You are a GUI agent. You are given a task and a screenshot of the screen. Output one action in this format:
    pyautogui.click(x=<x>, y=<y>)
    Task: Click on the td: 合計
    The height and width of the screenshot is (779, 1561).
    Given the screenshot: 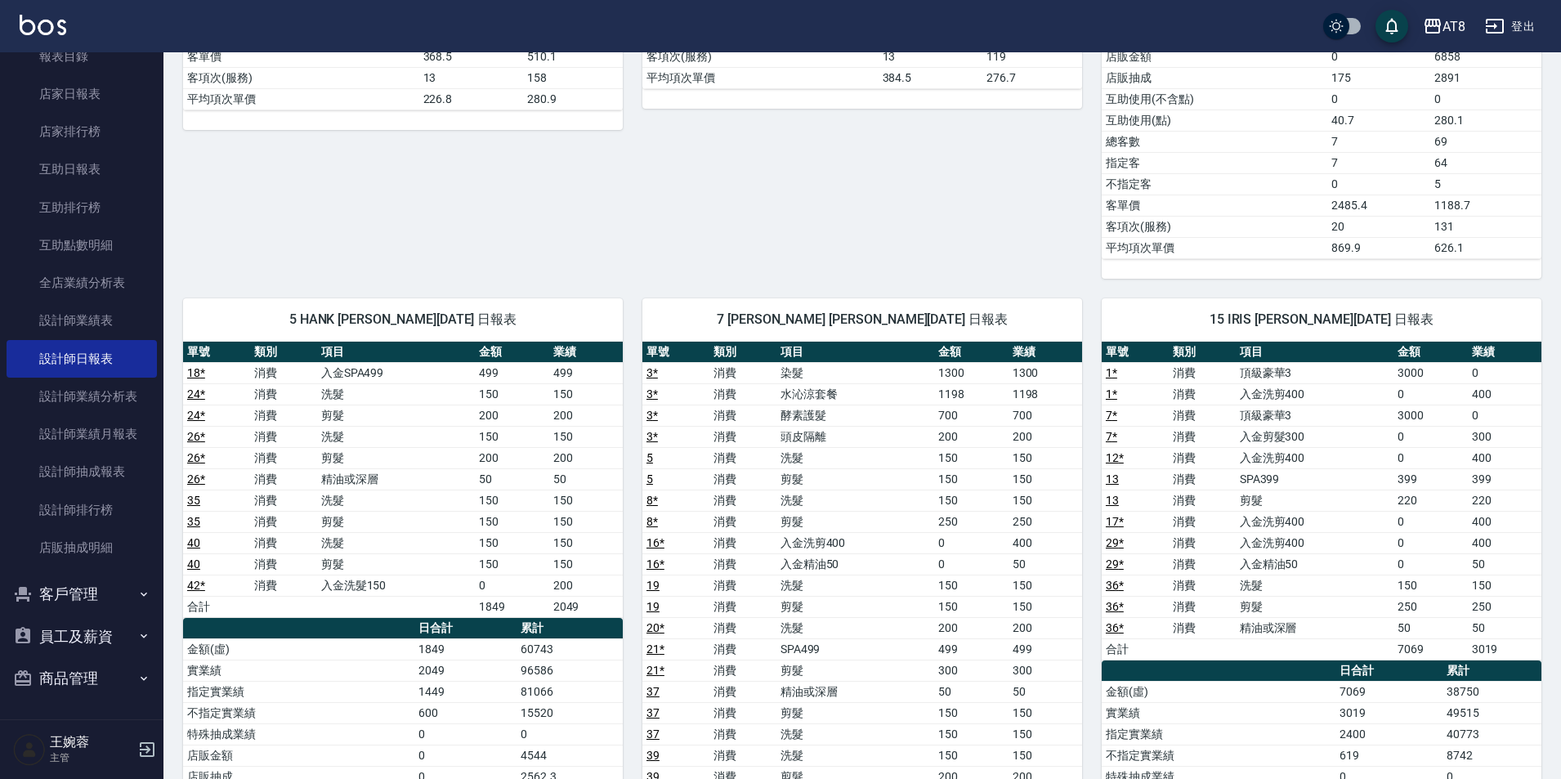 What is the action you would take?
    pyautogui.click(x=1135, y=649)
    